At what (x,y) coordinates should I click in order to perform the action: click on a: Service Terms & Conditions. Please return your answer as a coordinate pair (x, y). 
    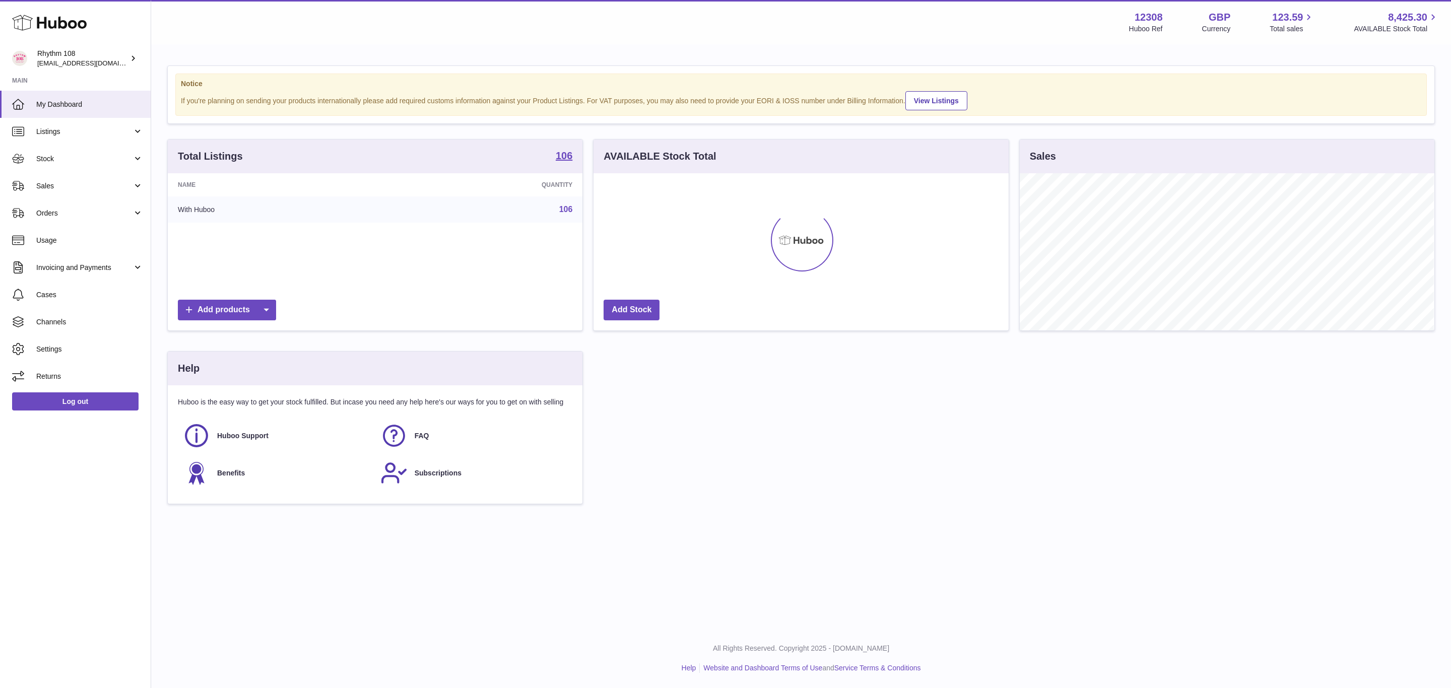
    Looking at the image, I should click on (878, 668).